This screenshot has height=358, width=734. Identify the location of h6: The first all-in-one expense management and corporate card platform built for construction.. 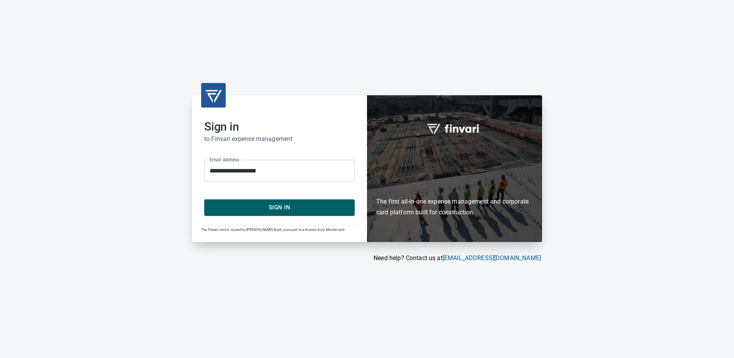
(454, 185).